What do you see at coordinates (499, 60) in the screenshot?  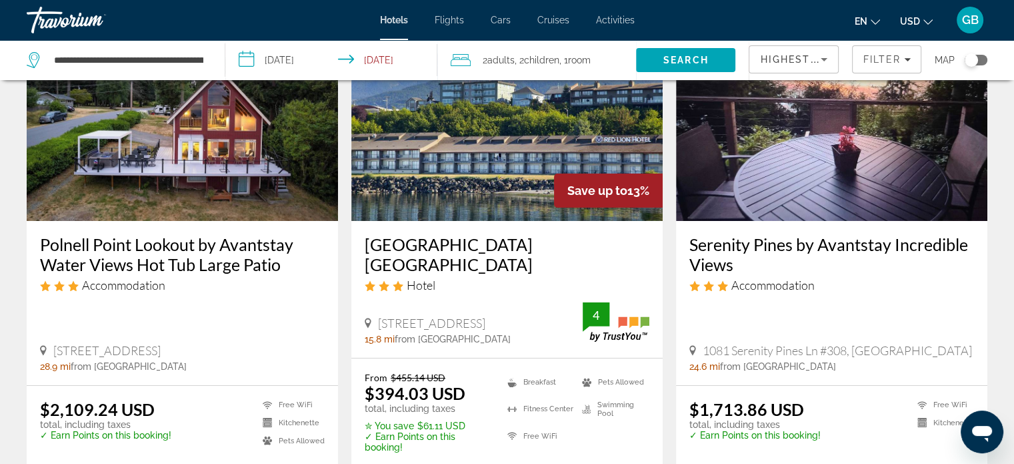 I see `span: 2` at bounding box center [499, 60].